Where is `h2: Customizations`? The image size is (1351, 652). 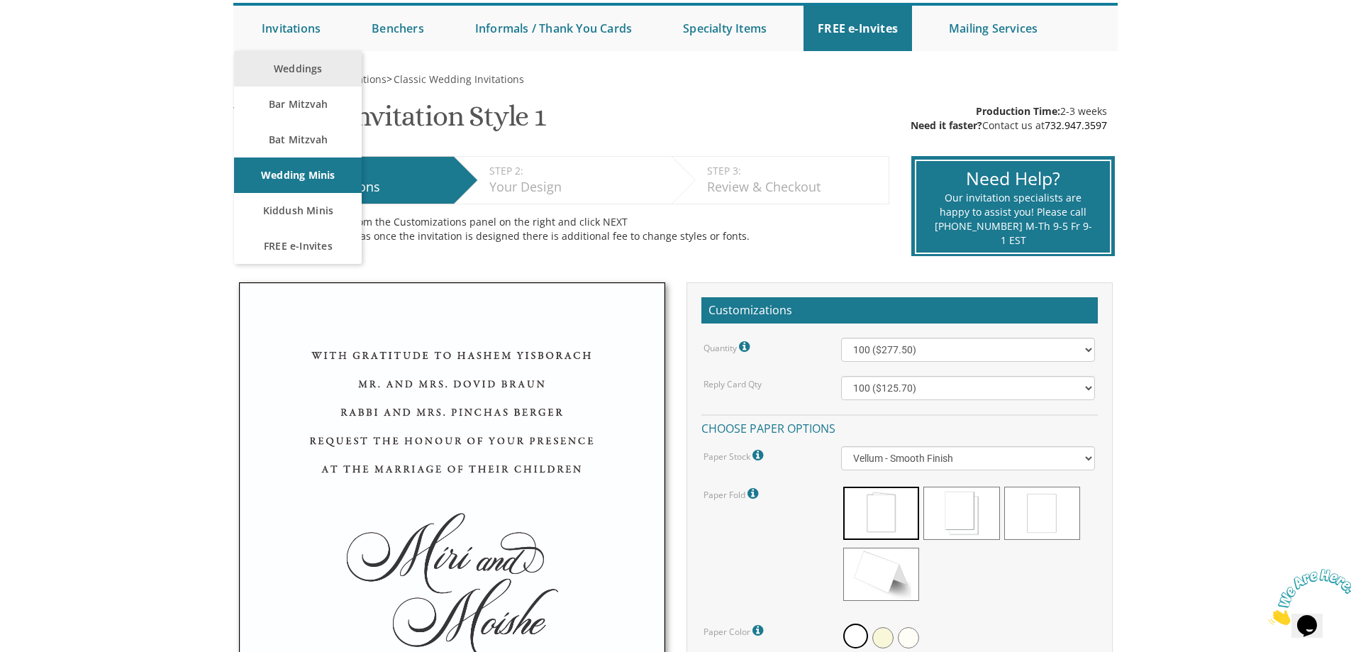 h2: Customizations is located at coordinates (899, 311).